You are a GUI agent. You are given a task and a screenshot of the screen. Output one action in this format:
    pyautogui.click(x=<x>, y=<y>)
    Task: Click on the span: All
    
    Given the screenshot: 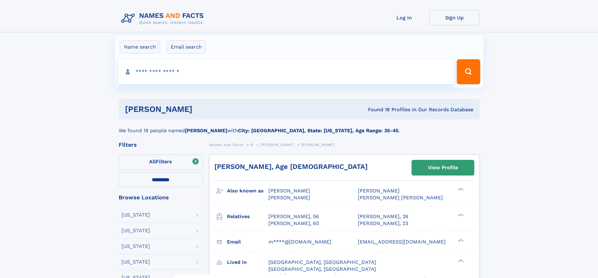 What is the action you would take?
    pyautogui.click(x=152, y=162)
    